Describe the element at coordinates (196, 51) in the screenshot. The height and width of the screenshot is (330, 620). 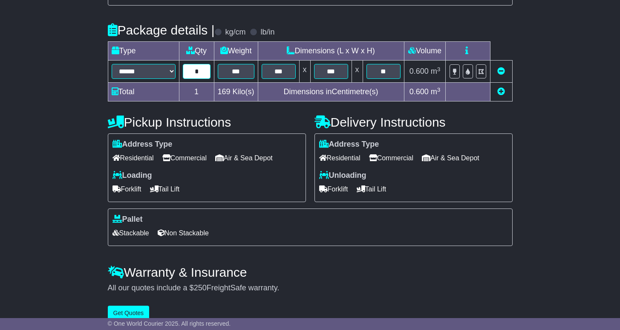
I see `td: Qty` at that location.